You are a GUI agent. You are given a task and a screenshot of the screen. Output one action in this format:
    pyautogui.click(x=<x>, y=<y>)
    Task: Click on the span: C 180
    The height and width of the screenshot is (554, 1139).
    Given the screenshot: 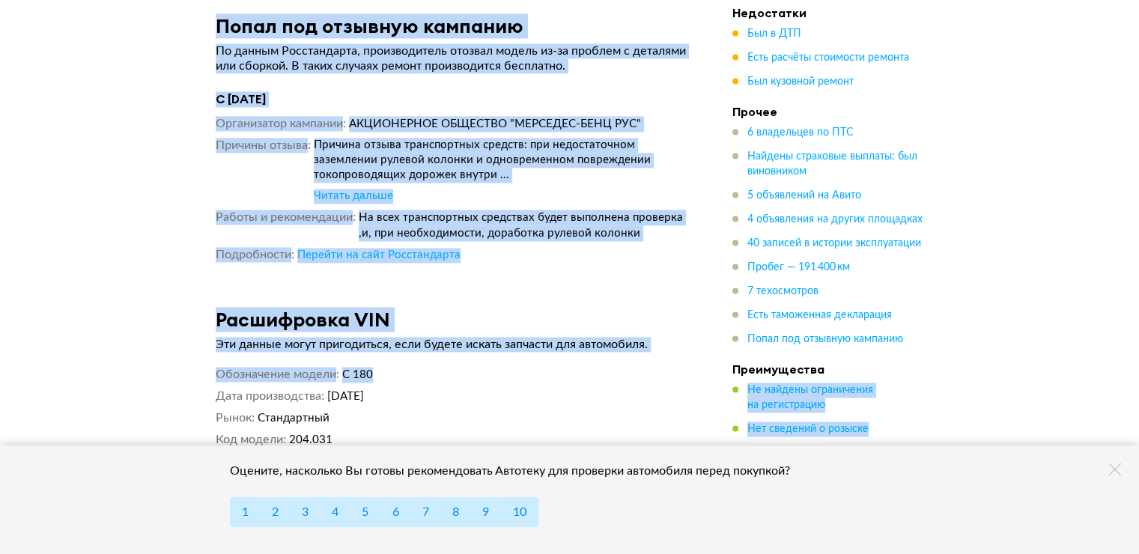 What is the action you would take?
    pyautogui.click(x=357, y=374)
    